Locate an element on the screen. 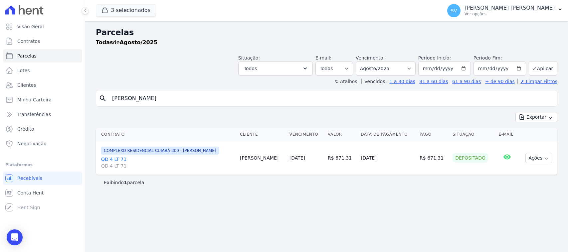 The width and height of the screenshot is (568, 252). a: Transferências is located at coordinates (42, 115).